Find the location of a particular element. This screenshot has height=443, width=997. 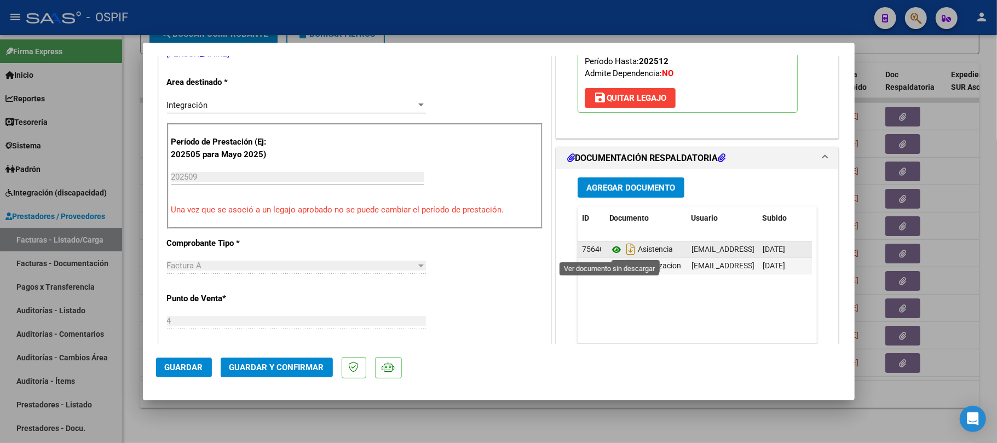

p: Período de Prestación (Ej: 202505 para Mayo 2025) is located at coordinates (226, 148).